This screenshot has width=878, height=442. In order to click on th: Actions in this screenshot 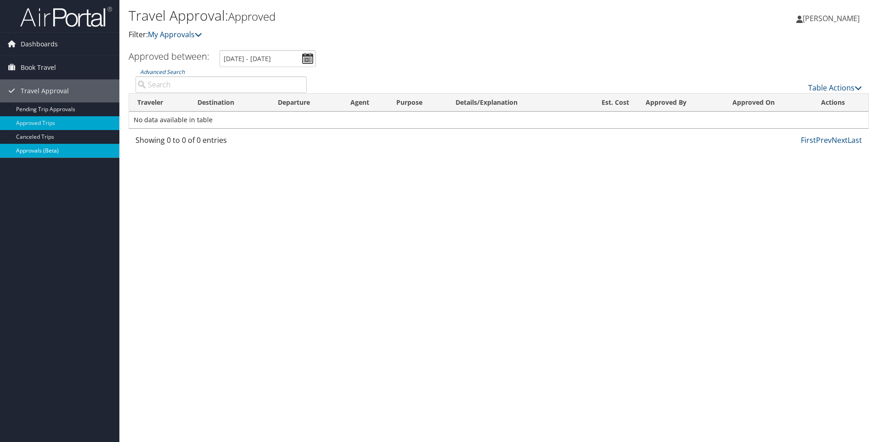, I will do `click(840, 102)`.